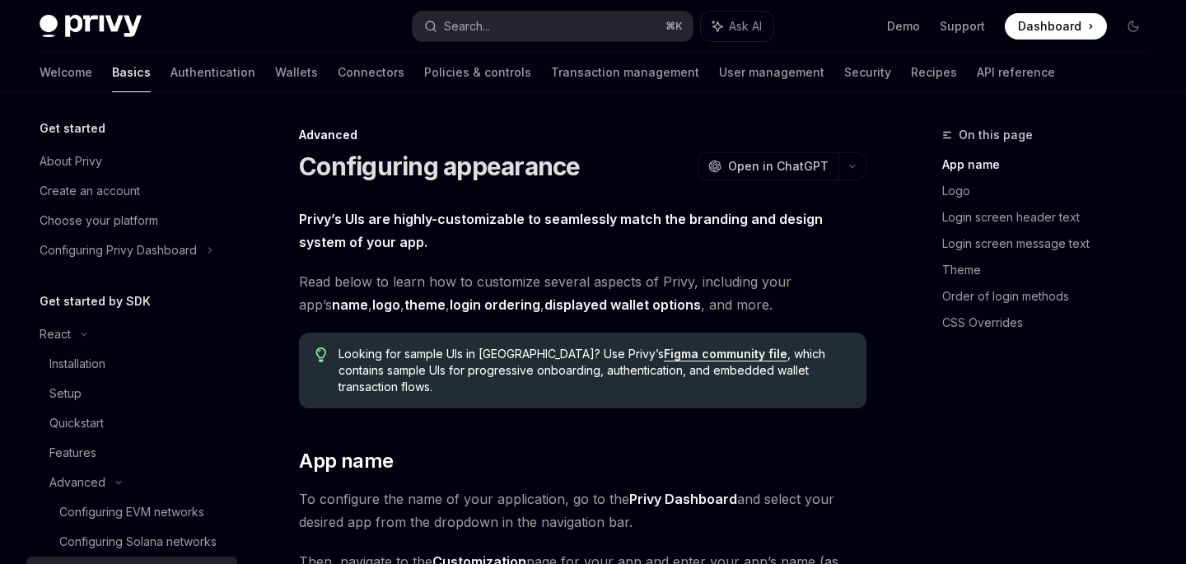 The image size is (1186, 564). What do you see at coordinates (386, 305) in the screenshot?
I see `a: logo` at bounding box center [386, 305].